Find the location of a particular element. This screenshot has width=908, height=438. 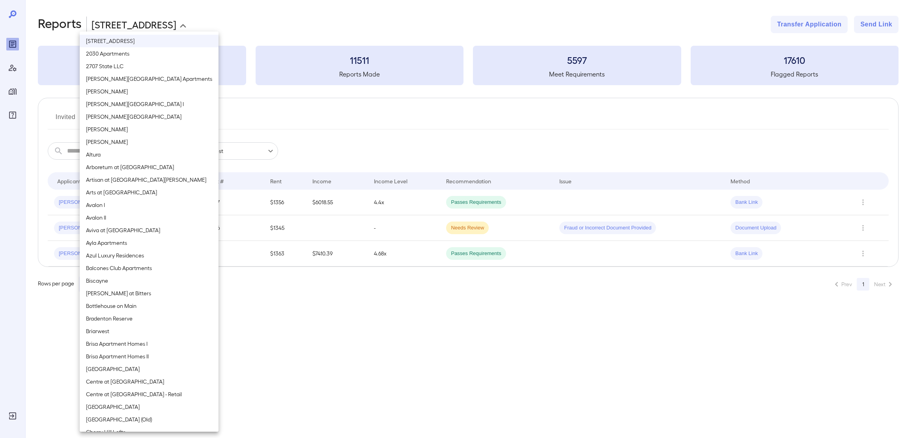

li: 2707 State LLC is located at coordinates (149, 66).